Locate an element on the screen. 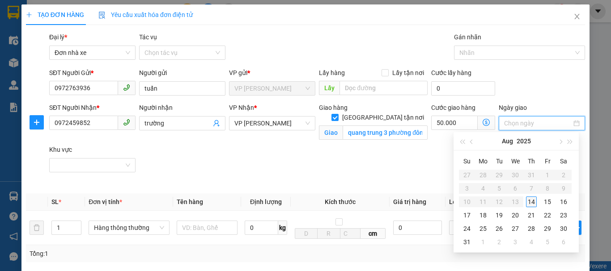  span: user-add is located at coordinates (216, 123).